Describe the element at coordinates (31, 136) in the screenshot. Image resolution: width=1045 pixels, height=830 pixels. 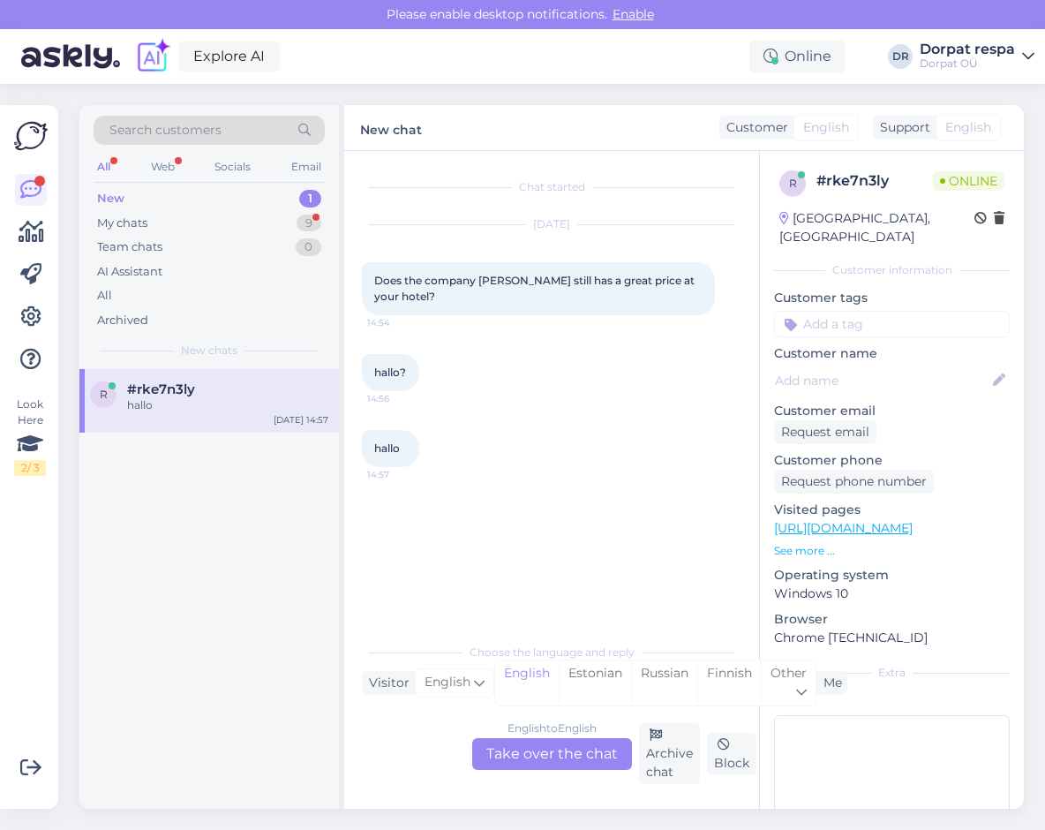
I see `img: Askly Logo` at that location.